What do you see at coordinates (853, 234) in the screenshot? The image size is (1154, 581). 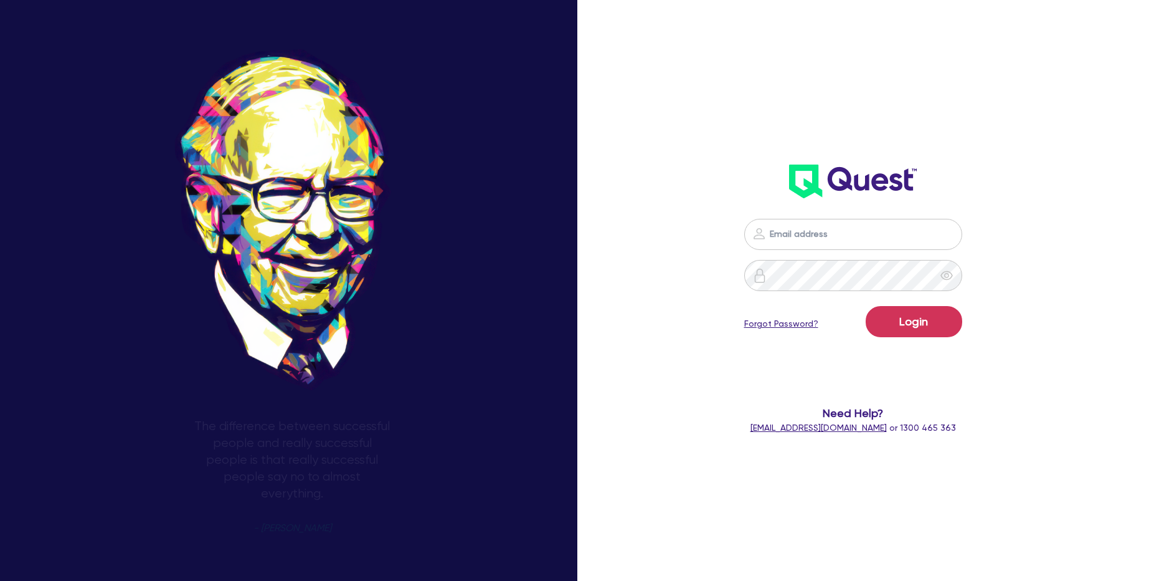 I see `input: Email address` at bounding box center [853, 234].